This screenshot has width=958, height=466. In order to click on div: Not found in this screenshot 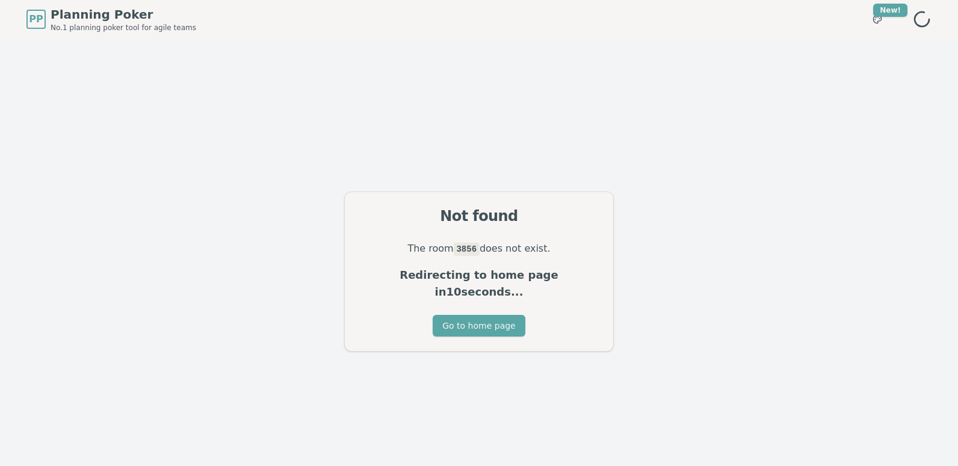, I will do `click(479, 216)`.